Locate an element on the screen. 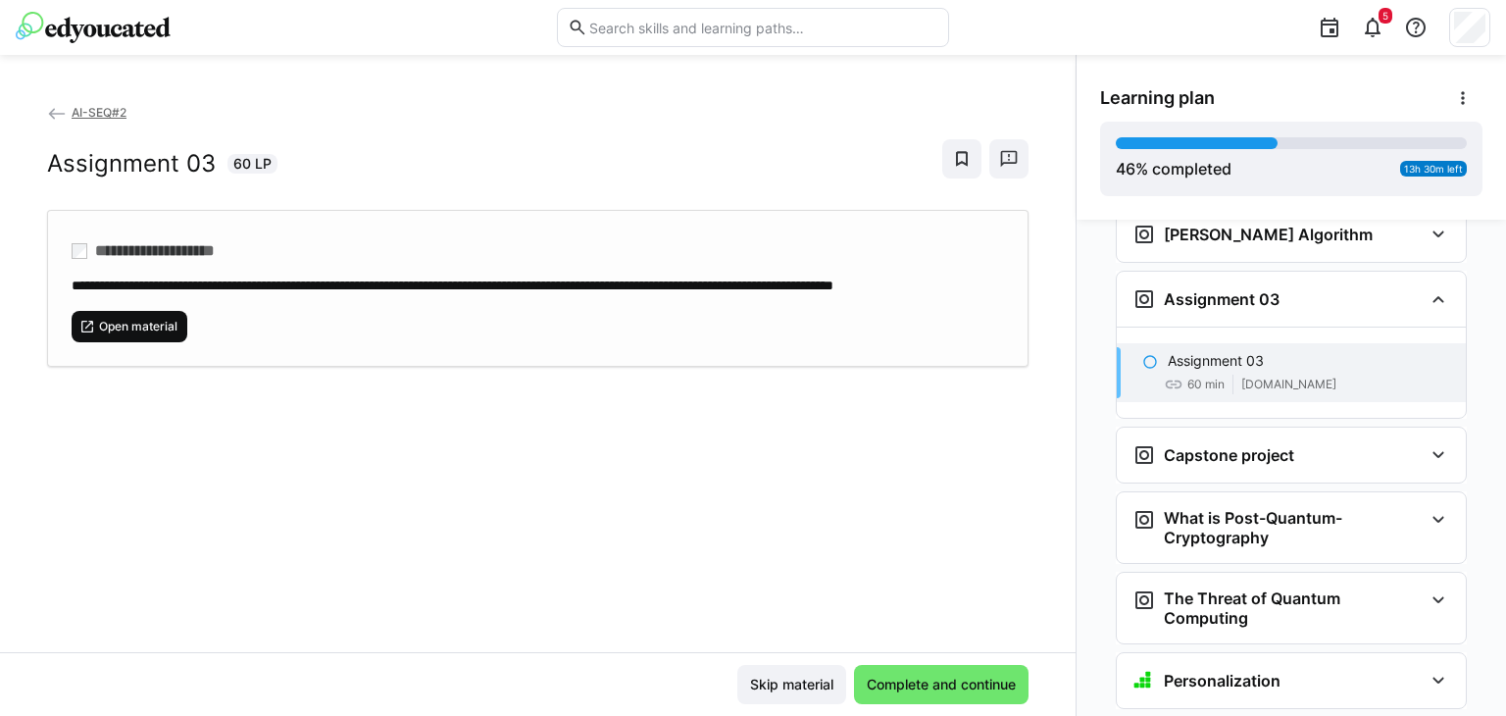 This screenshot has width=1506, height=716. a: AI-SEQ#2 is located at coordinates (86, 112).